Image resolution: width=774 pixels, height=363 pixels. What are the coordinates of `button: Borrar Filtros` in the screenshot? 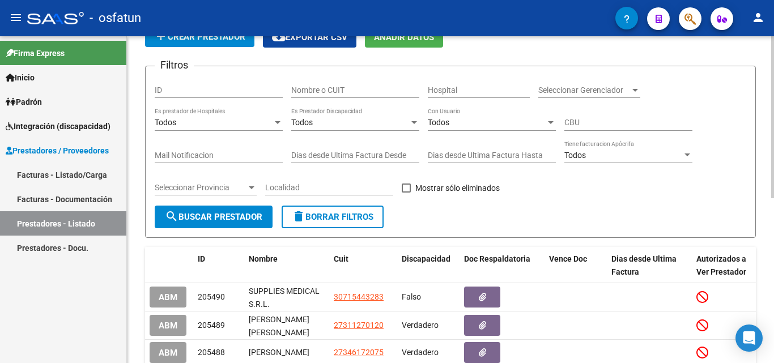 It's located at (333, 217).